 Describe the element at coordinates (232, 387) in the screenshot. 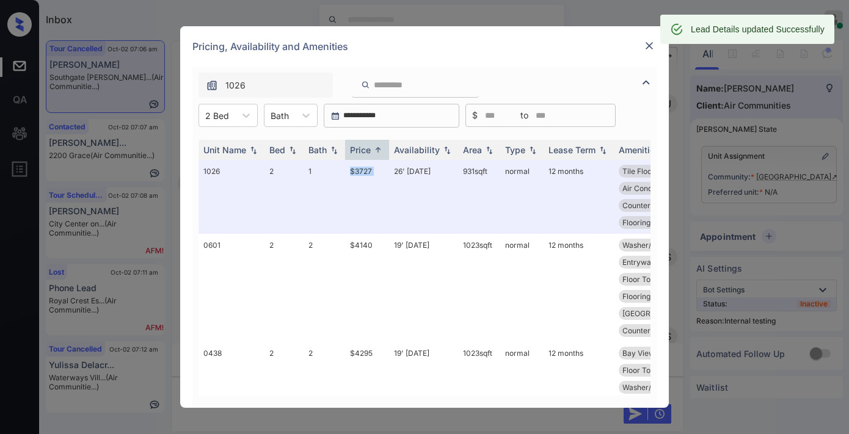

I see `td: 0438` at that location.